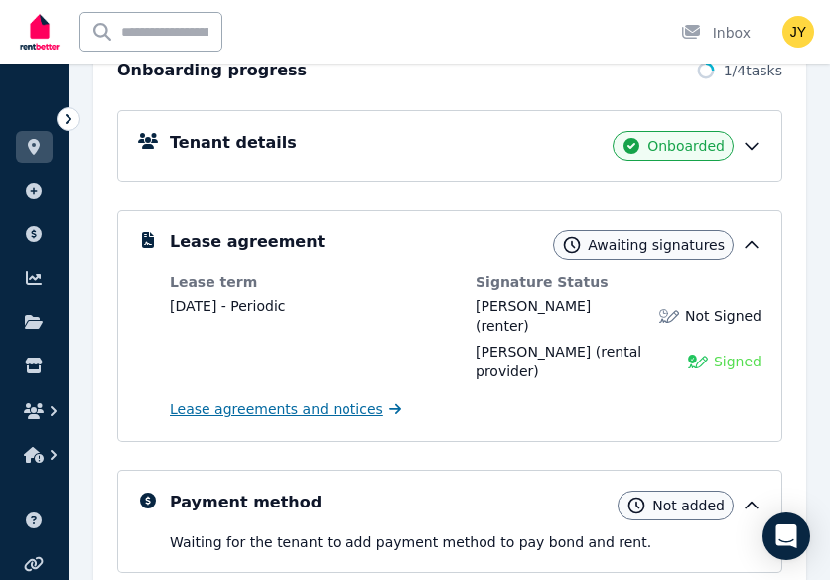  I want to click on h2: Onboarding progress, so click(211, 70).